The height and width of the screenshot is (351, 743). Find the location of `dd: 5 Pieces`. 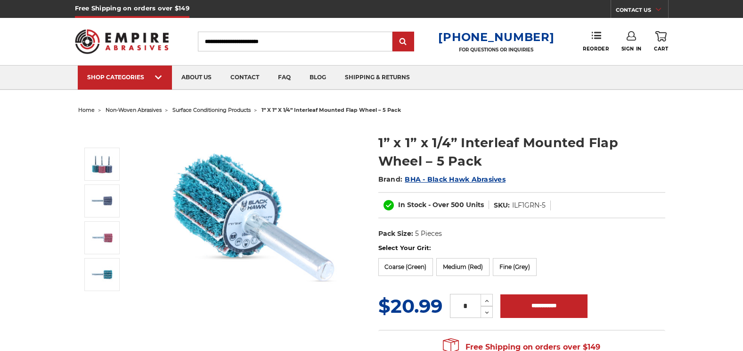

dd: 5 Pieces is located at coordinates (429, 233).